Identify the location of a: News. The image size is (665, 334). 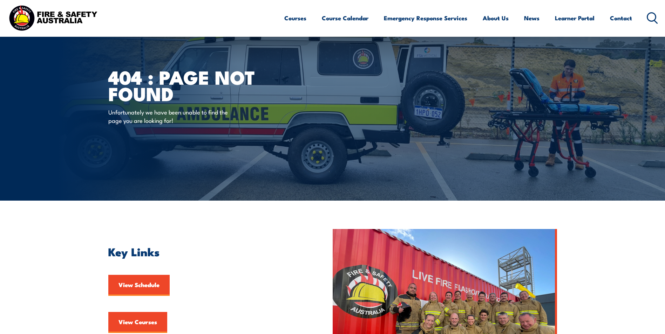
(532, 18).